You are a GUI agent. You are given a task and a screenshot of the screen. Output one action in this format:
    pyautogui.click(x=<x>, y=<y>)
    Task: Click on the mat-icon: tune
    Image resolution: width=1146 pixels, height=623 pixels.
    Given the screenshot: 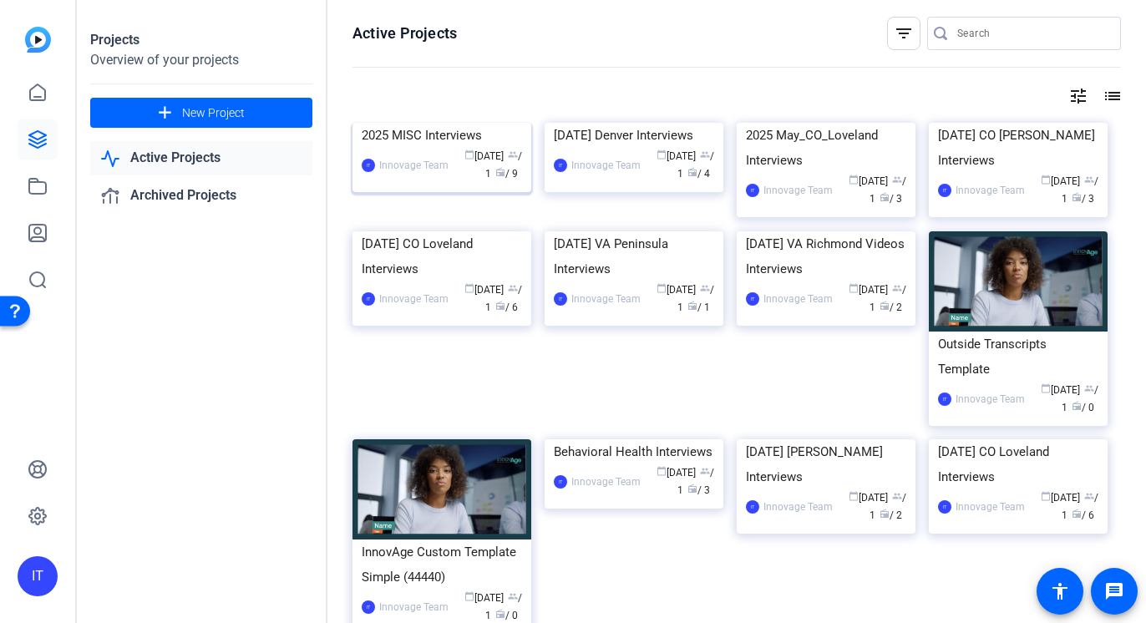 What is the action you would take?
    pyautogui.click(x=1079, y=96)
    